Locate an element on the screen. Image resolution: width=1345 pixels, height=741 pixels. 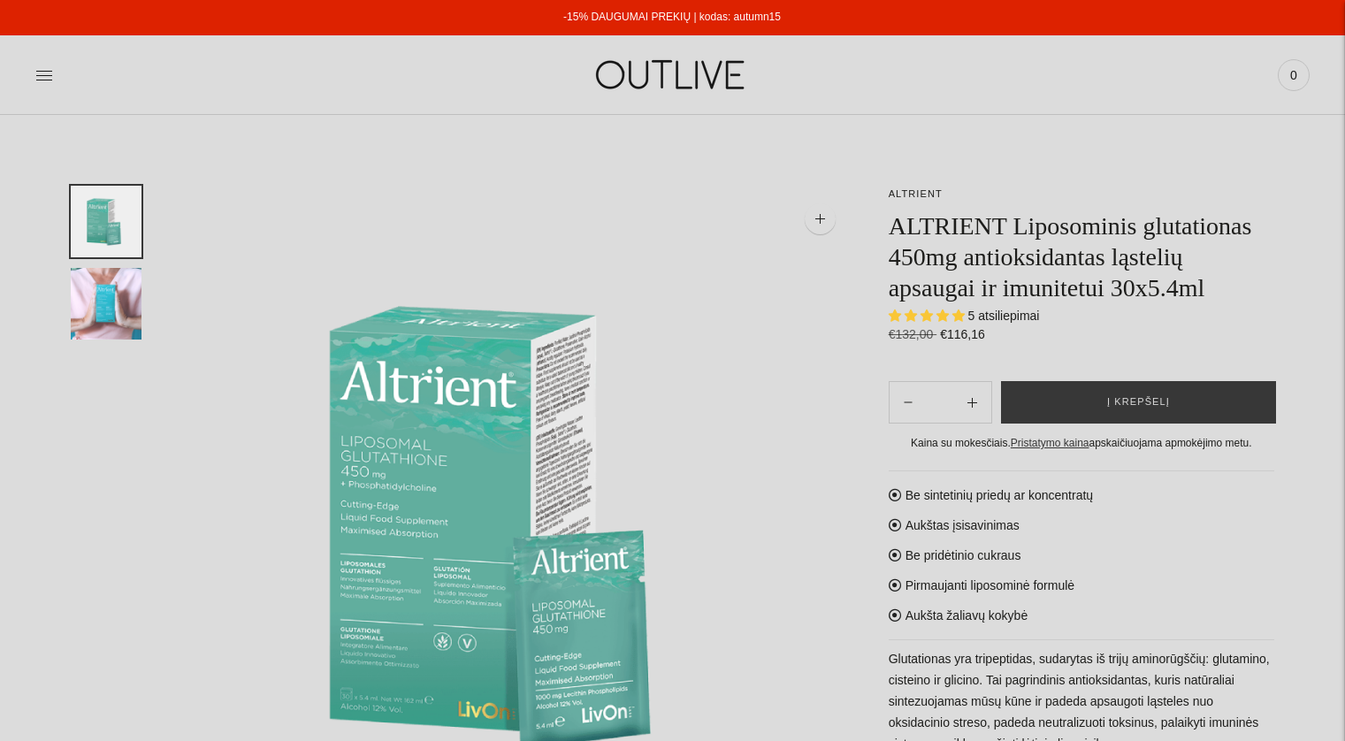
button: Subtract product quantity is located at coordinates (972, 402).